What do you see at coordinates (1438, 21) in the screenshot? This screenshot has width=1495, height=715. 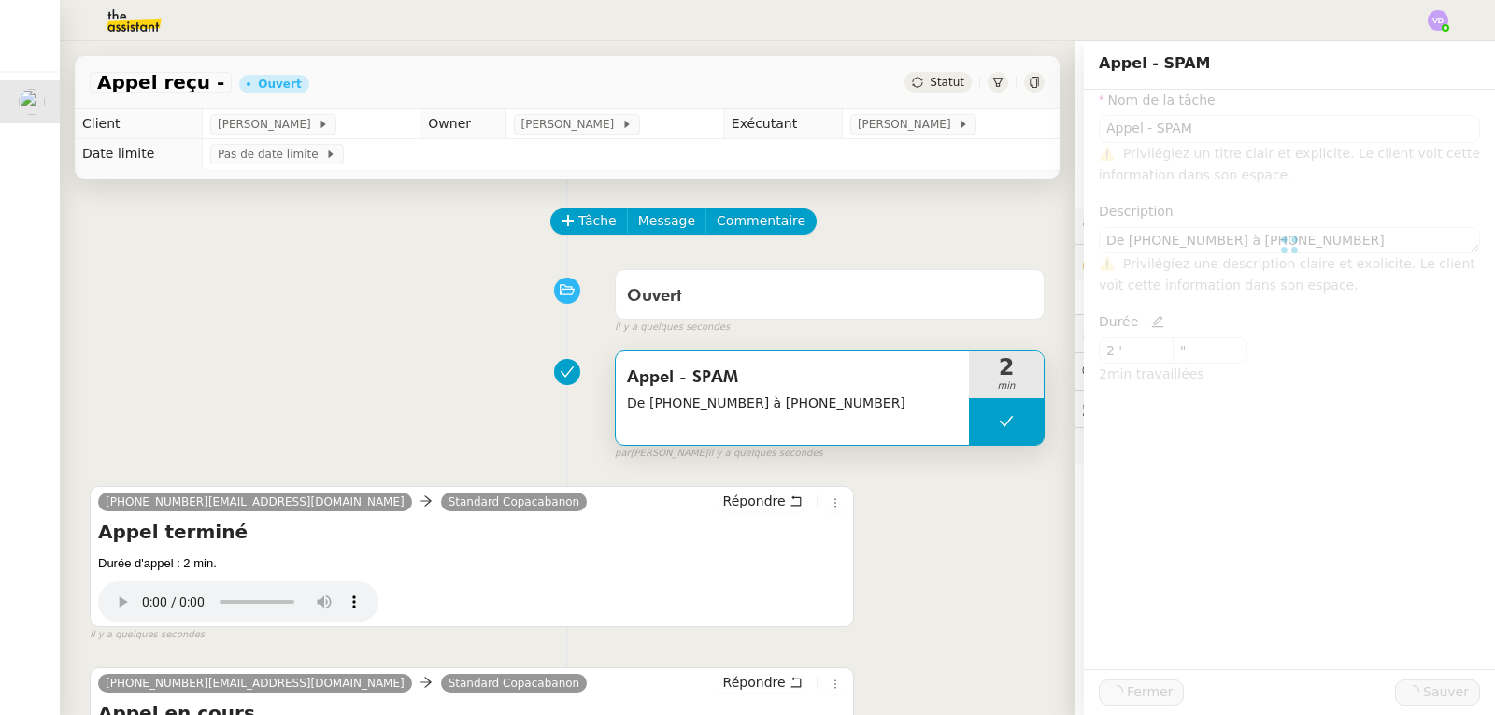 I see `img: svg` at bounding box center [1438, 21].